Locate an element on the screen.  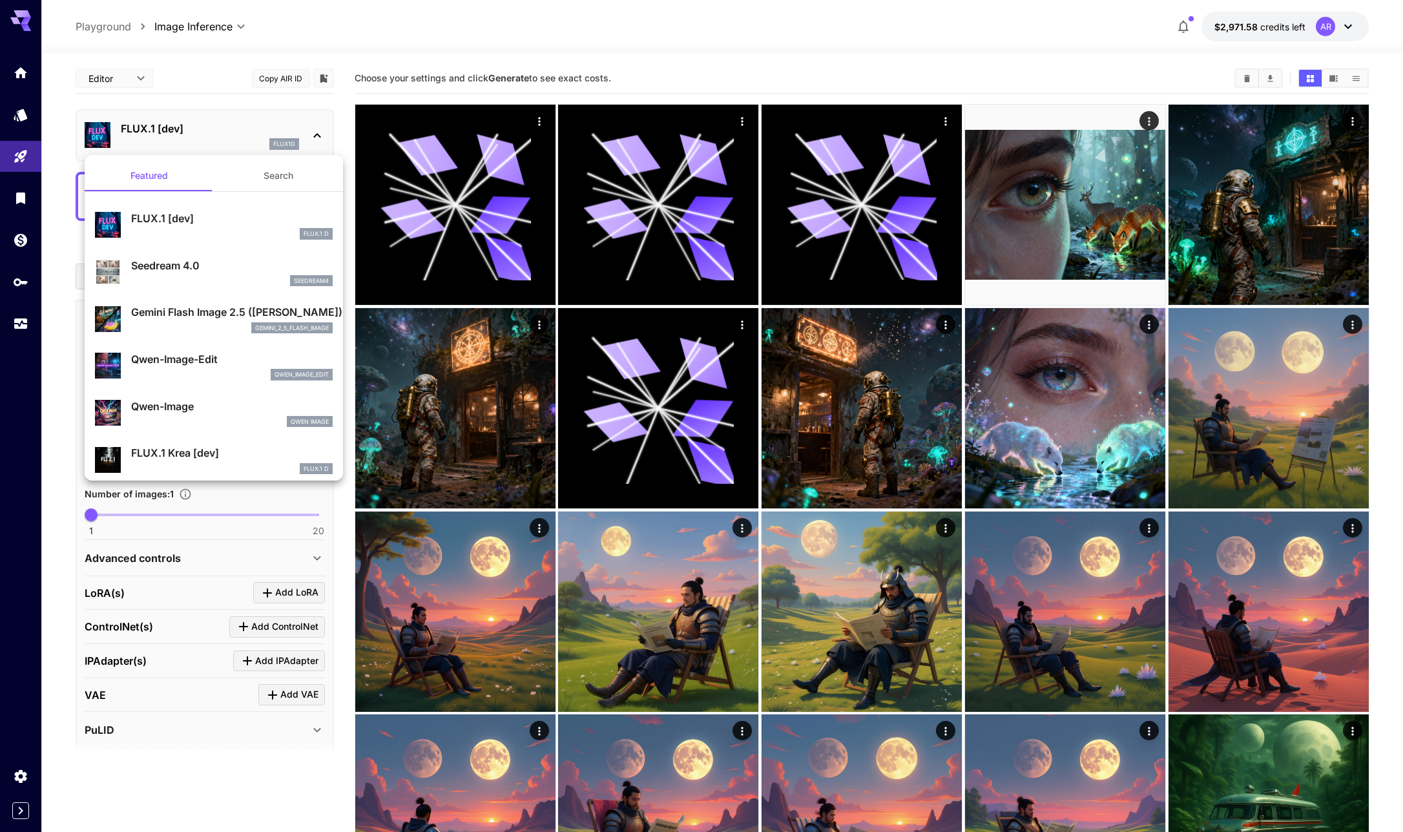
button: Featured is located at coordinates (149, 176).